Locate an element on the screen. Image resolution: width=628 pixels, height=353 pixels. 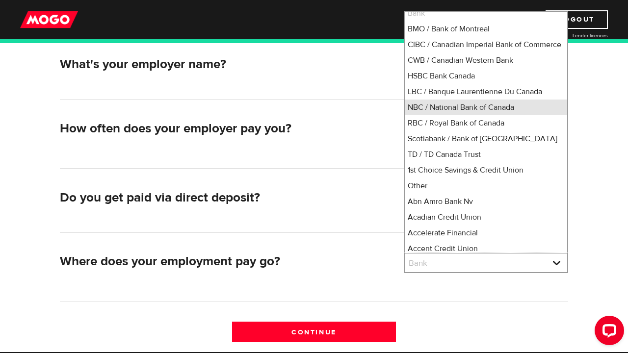
h2: Where does your employment pay go? is located at coordinates (228, 262).